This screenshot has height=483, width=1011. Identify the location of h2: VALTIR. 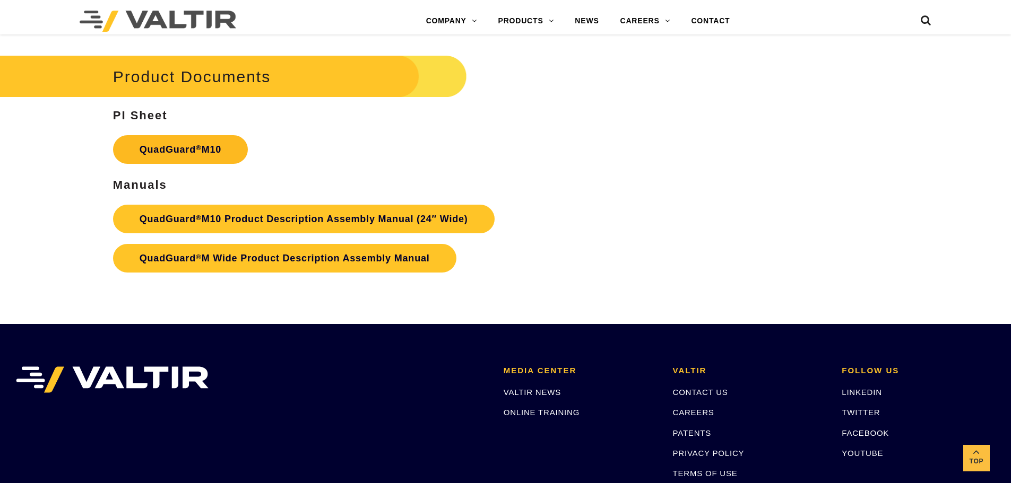
(749, 371).